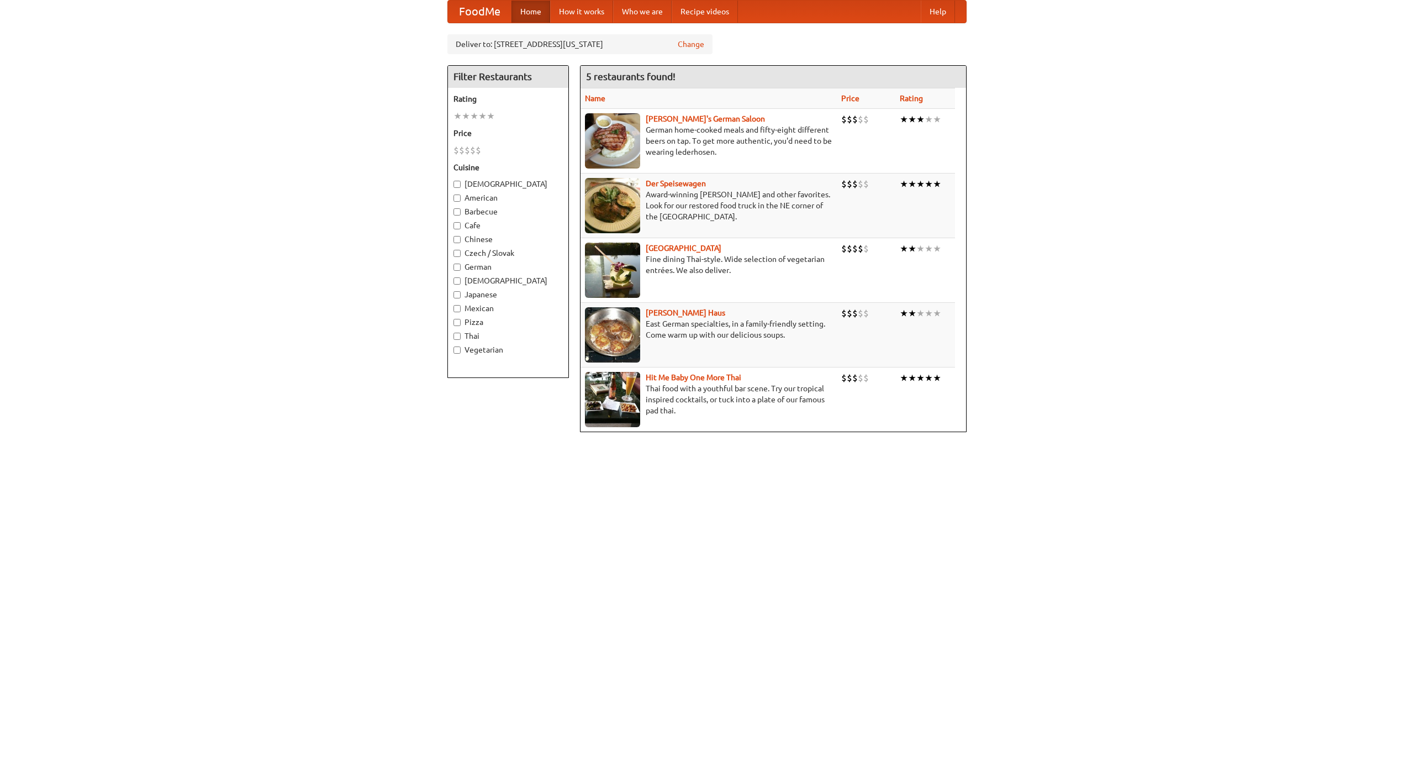 This screenshot has height=782, width=1414. Describe the element at coordinates (595, 98) in the screenshot. I see `a: Name` at that location.